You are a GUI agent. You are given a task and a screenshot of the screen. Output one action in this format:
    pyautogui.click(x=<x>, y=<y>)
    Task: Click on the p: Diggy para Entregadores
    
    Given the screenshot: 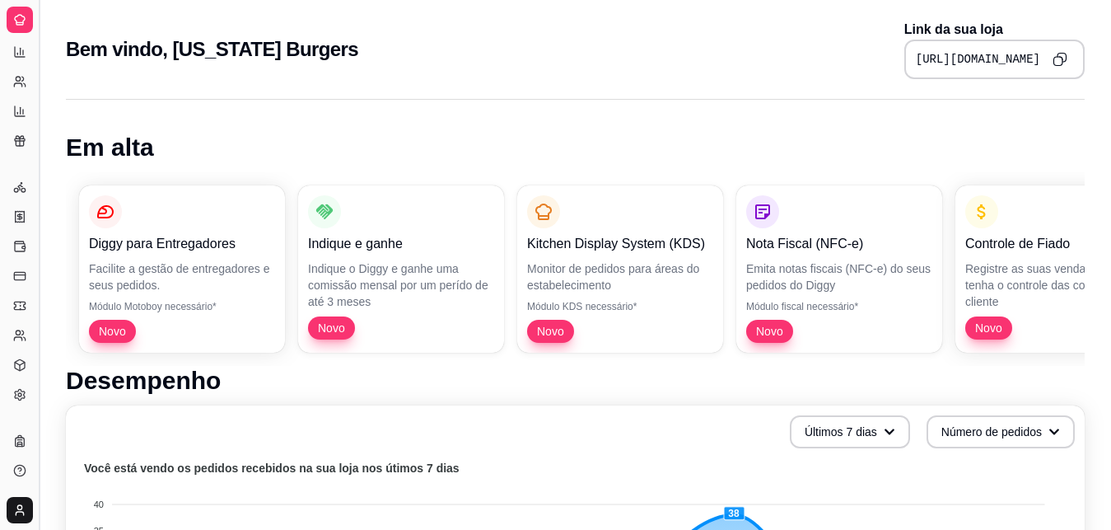 What is the action you would take?
    pyautogui.click(x=182, y=244)
    